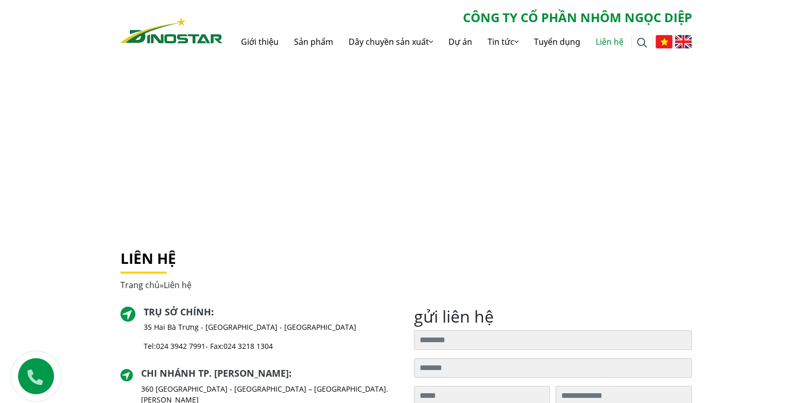 The width and height of the screenshot is (812, 403). Describe the element at coordinates (461, 42) in the screenshot. I see `a: Dự án` at that location.